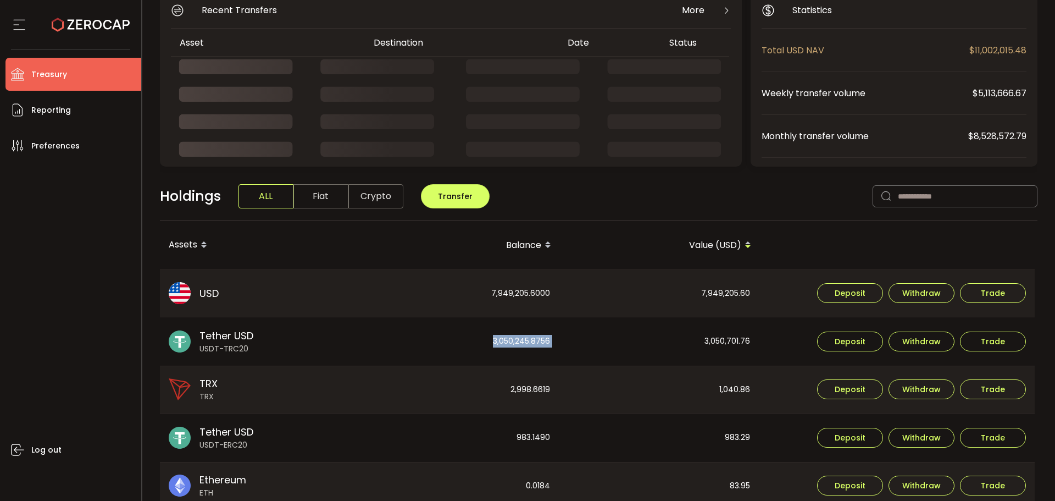 The height and width of the screenshot is (501, 1055). Describe the element at coordinates (49, 74) in the screenshot. I see `span: Treasury` at that location.